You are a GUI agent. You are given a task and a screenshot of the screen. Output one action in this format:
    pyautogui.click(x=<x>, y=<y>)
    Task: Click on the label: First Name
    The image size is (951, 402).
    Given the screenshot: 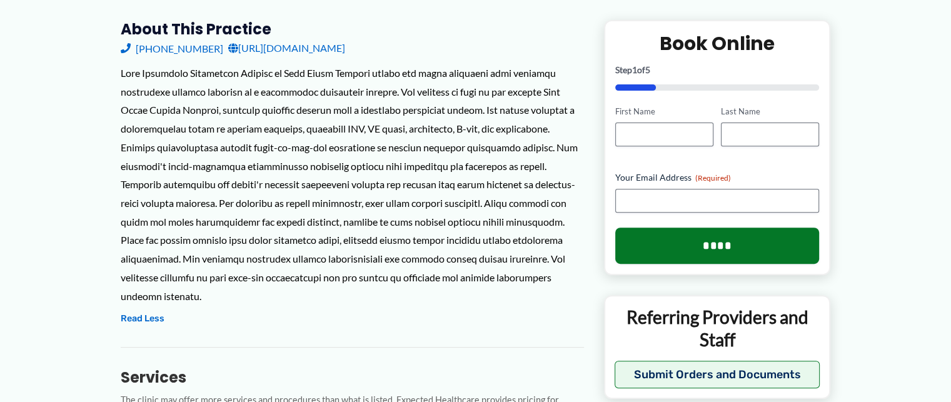 What is the action you would take?
    pyautogui.click(x=664, y=111)
    